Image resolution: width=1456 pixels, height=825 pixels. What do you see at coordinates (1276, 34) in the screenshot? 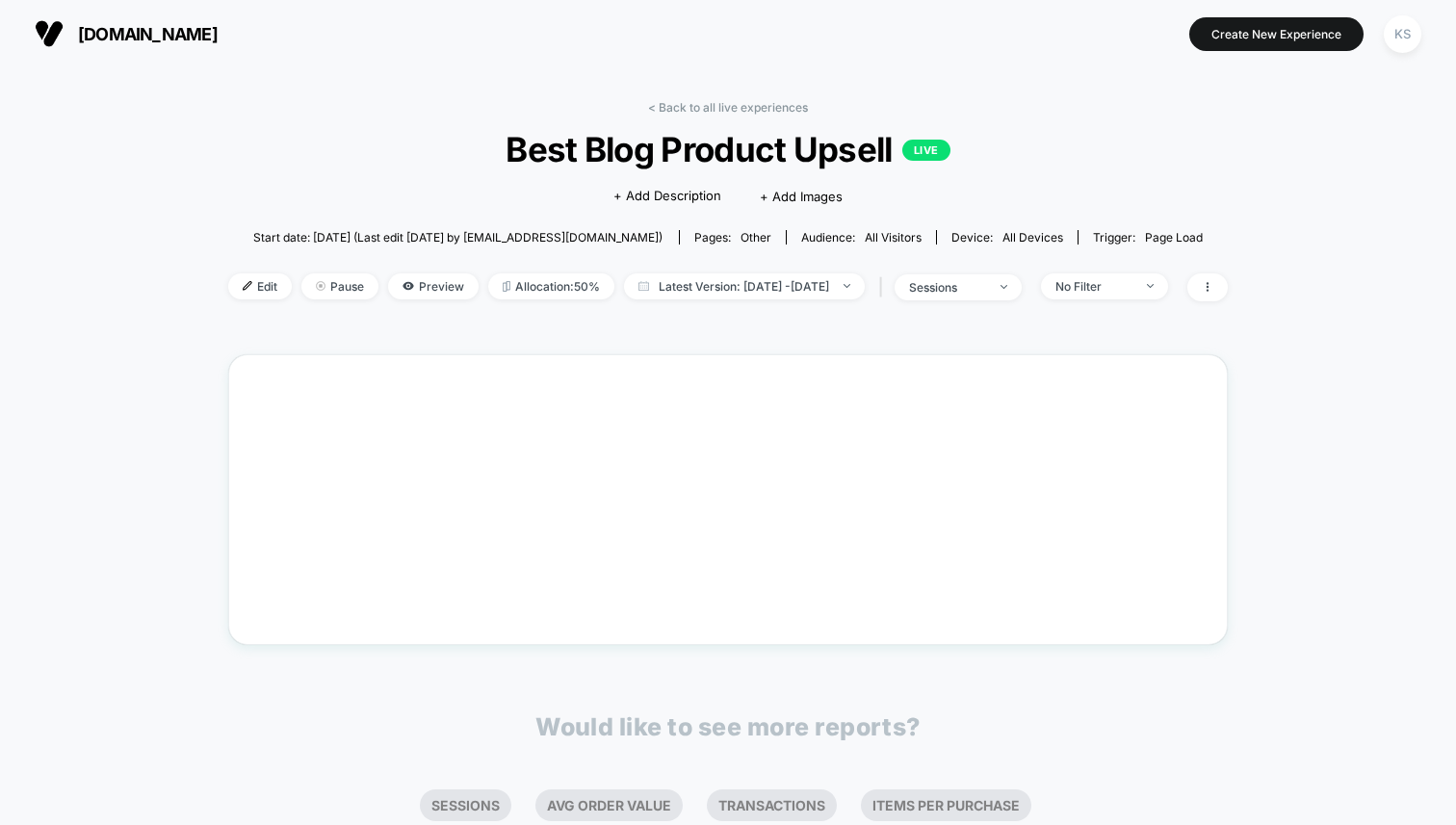
I see `button: Create New Experience` at bounding box center [1276, 34].